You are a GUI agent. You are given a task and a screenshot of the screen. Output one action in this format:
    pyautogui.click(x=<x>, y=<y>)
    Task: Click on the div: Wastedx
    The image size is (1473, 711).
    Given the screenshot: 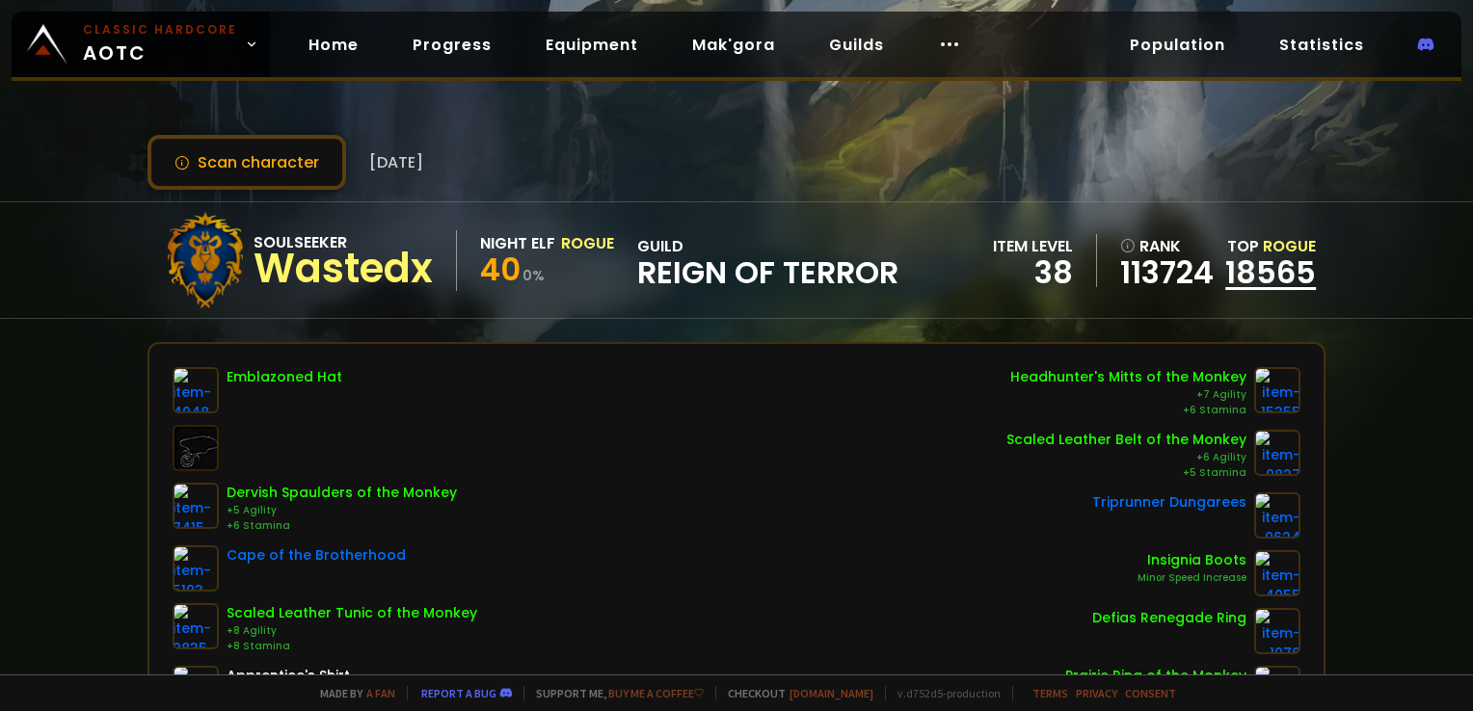 What is the action you would take?
    pyautogui.click(x=343, y=269)
    